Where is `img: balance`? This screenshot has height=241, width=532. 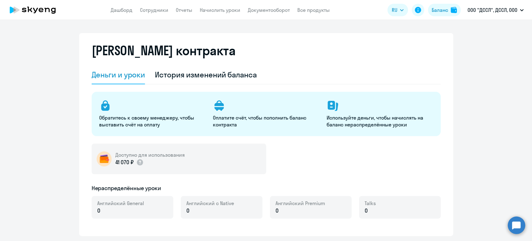 img: balance is located at coordinates (454, 10).